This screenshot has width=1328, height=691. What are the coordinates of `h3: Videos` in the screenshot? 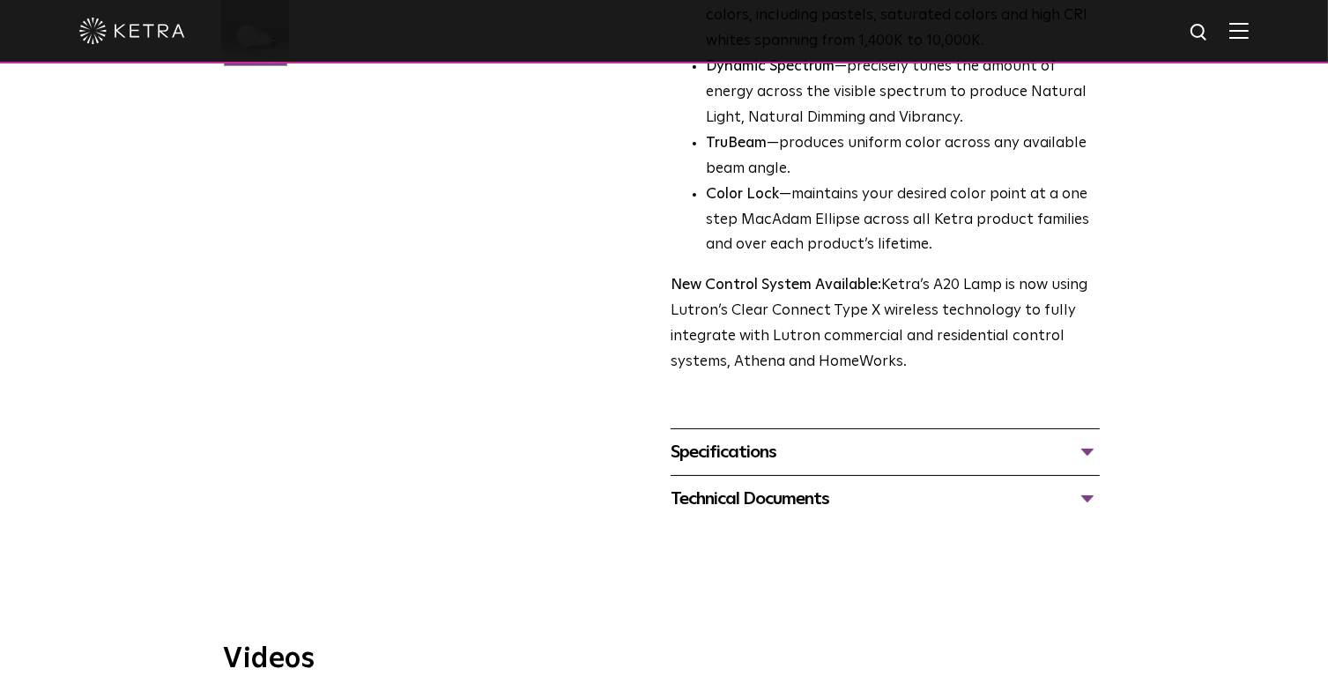 It's located at (664, 659).